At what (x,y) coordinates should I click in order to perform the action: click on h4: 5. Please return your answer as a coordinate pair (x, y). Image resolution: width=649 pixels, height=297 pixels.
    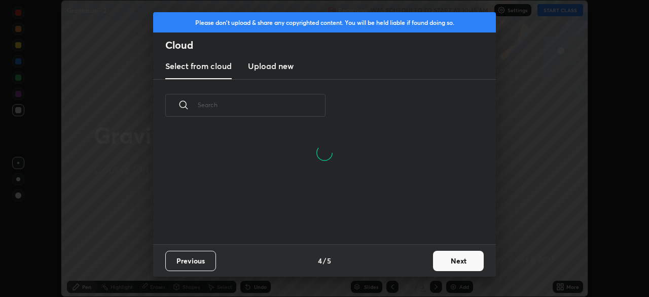
    Looking at the image, I should click on (329, 260).